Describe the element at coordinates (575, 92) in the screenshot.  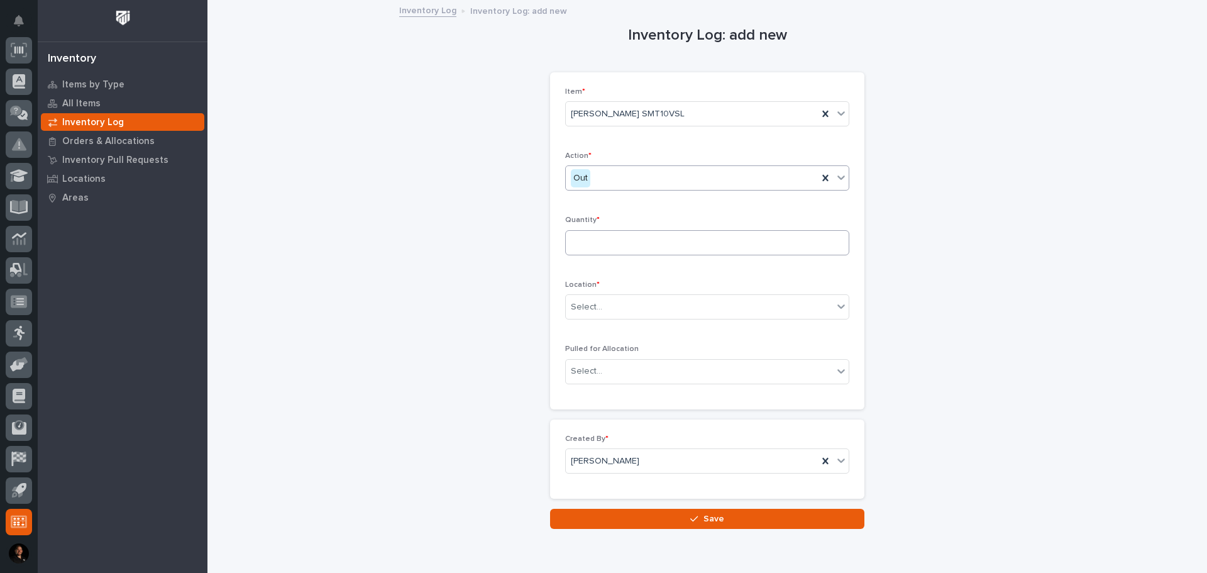
I see `span: Item` at that location.